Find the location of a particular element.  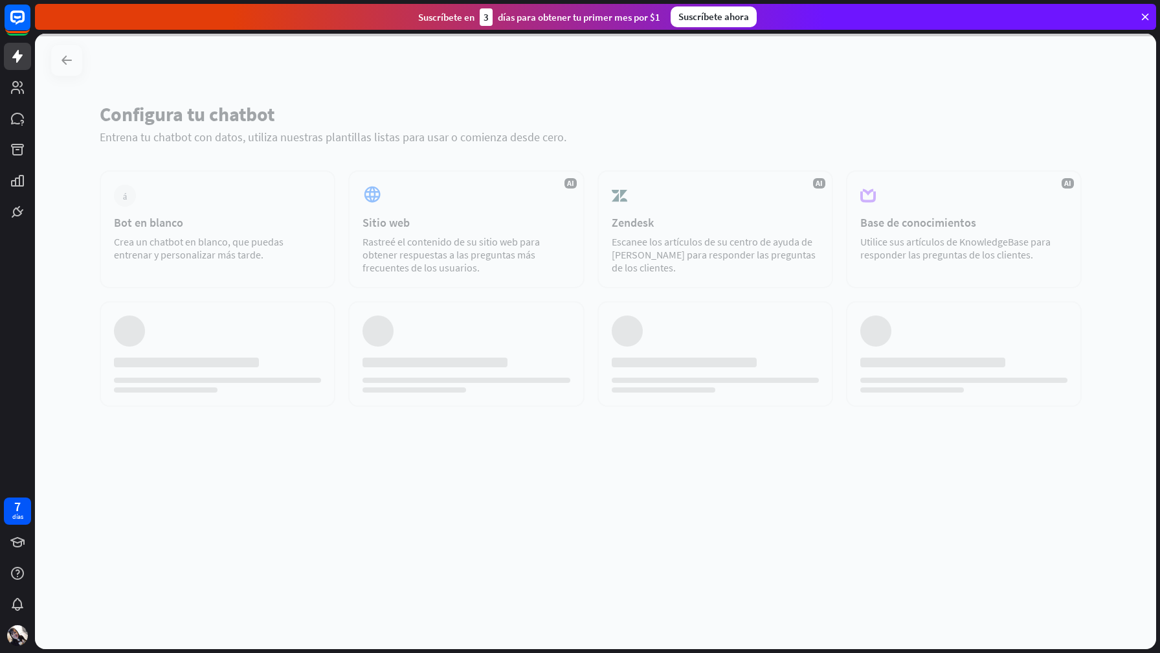

font: Suscríbete en is located at coordinates (446, 17).